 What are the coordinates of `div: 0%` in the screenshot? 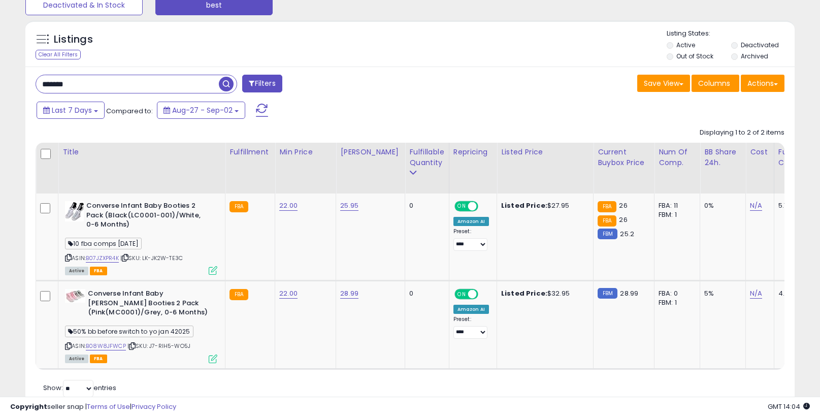 It's located at (721, 206).